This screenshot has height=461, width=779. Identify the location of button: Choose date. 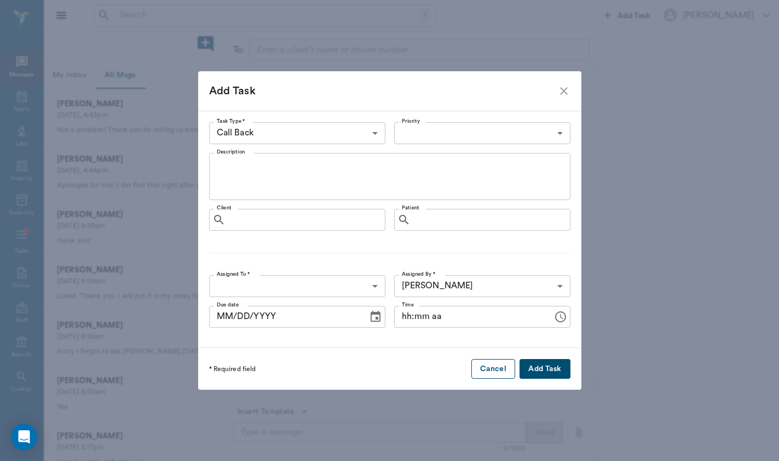
(376, 316).